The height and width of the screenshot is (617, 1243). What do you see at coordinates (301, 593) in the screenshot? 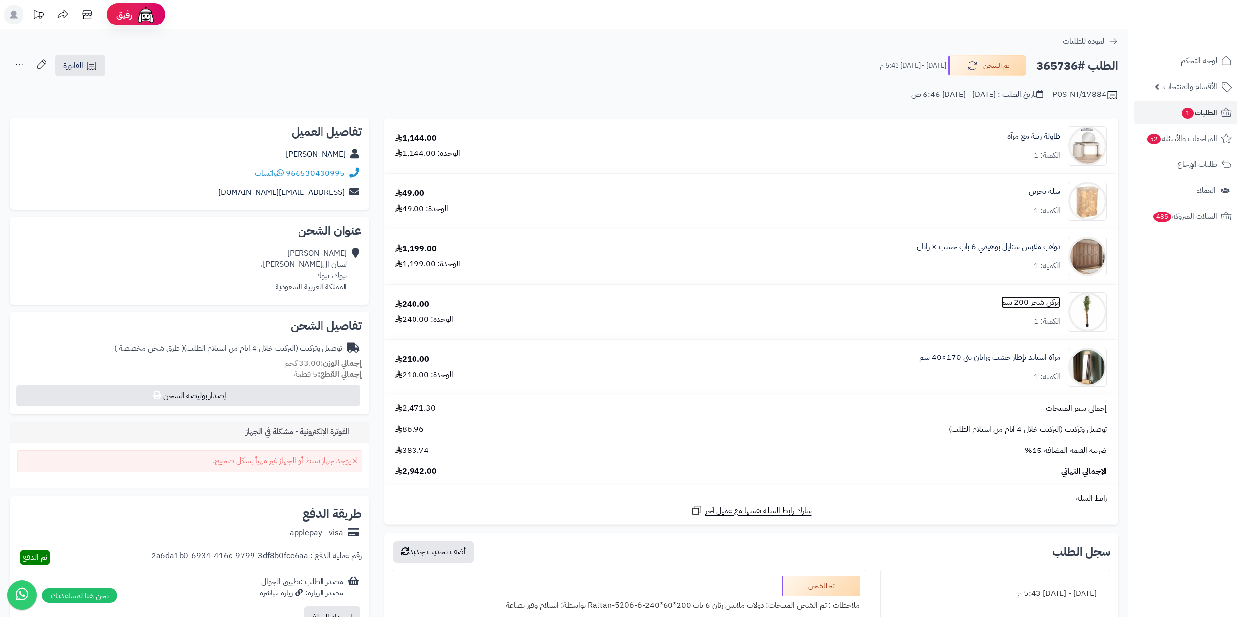
I see `div: مصدر الزيارة: زيارة مباشرة` at bounding box center [301, 593].